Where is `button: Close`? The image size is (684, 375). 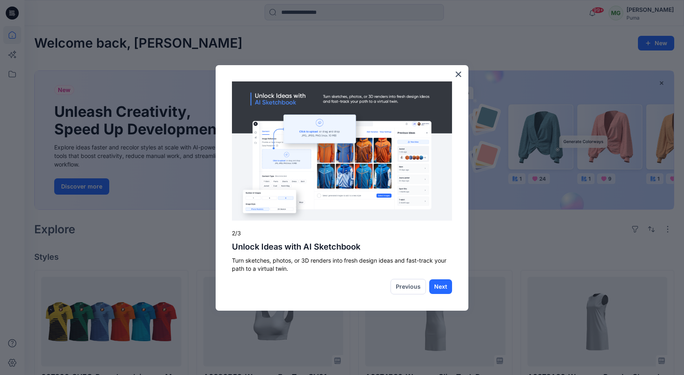
button: Close is located at coordinates (458, 74).